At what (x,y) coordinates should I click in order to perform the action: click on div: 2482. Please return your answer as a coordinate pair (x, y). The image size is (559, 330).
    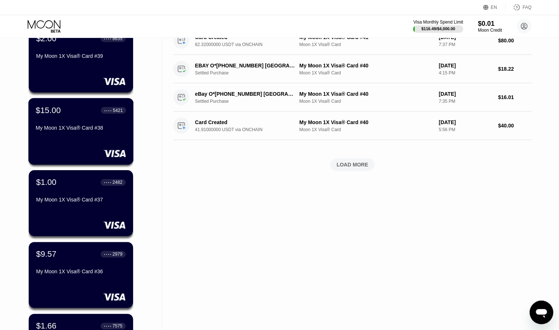
    Looking at the image, I should click on (117, 182).